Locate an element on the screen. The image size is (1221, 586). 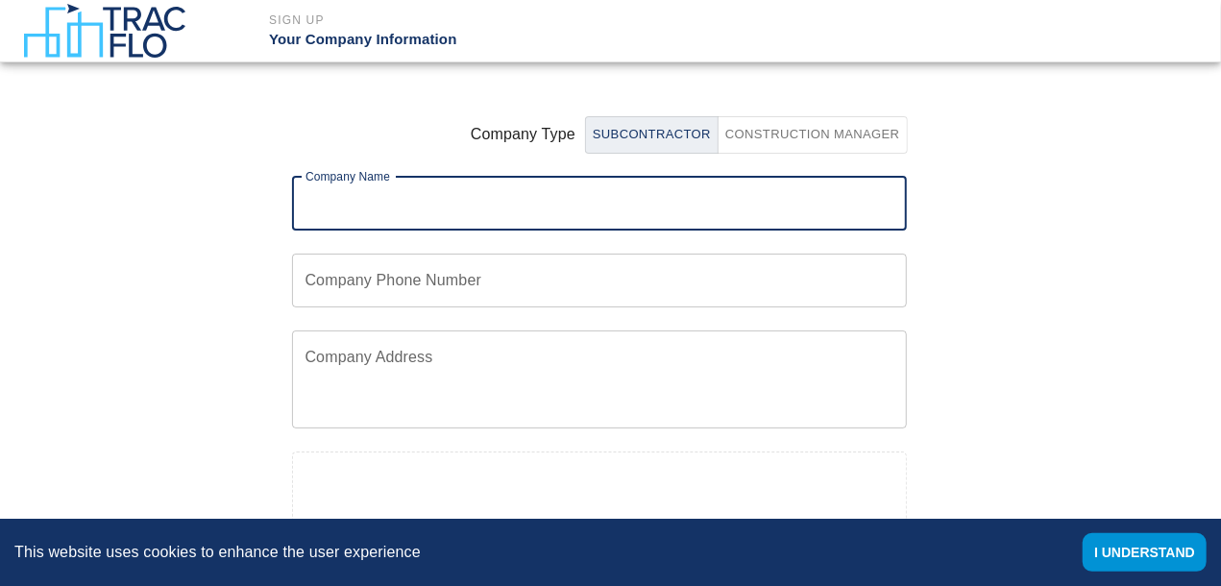
img: TracFlo Logo is located at coordinates (104, 31).